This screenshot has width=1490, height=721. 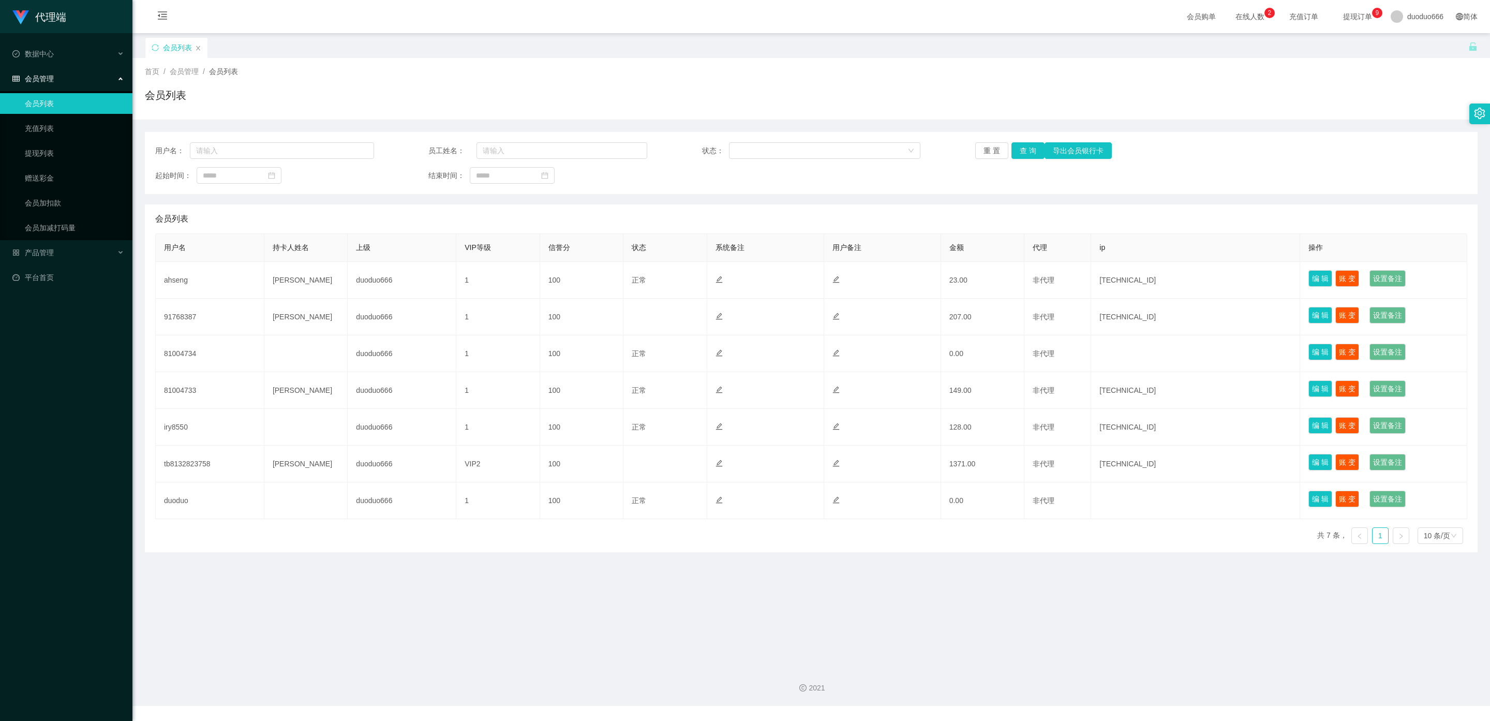 I want to click on td: 23.00, so click(x=983, y=280).